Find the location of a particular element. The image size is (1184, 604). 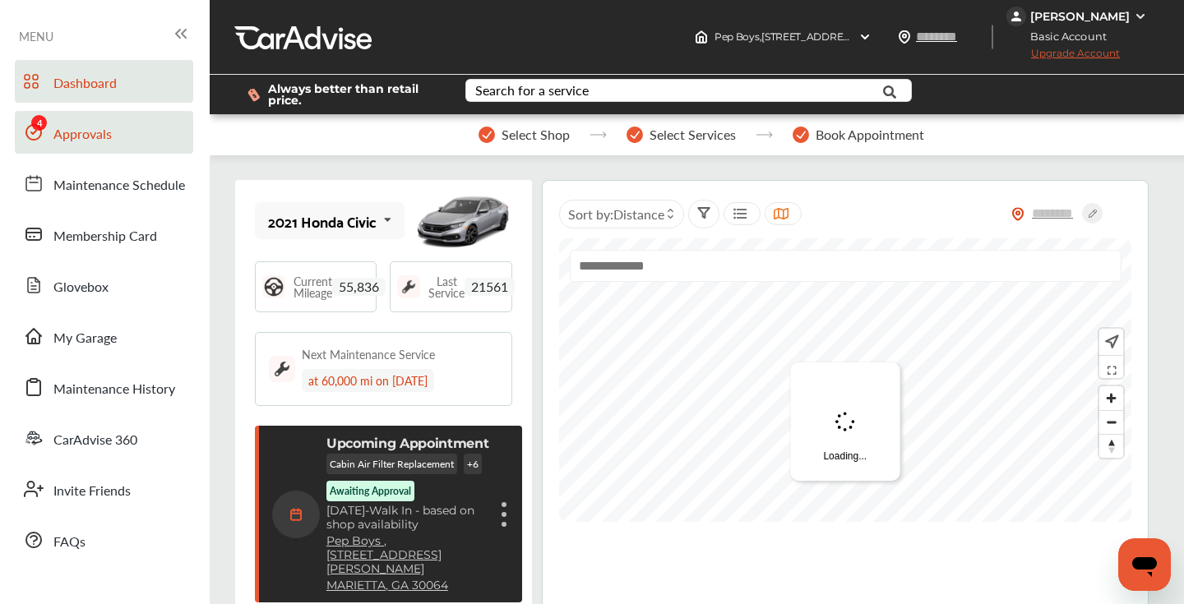

img: header-down-arrow.9dd2ce7d.svg is located at coordinates (865, 37).